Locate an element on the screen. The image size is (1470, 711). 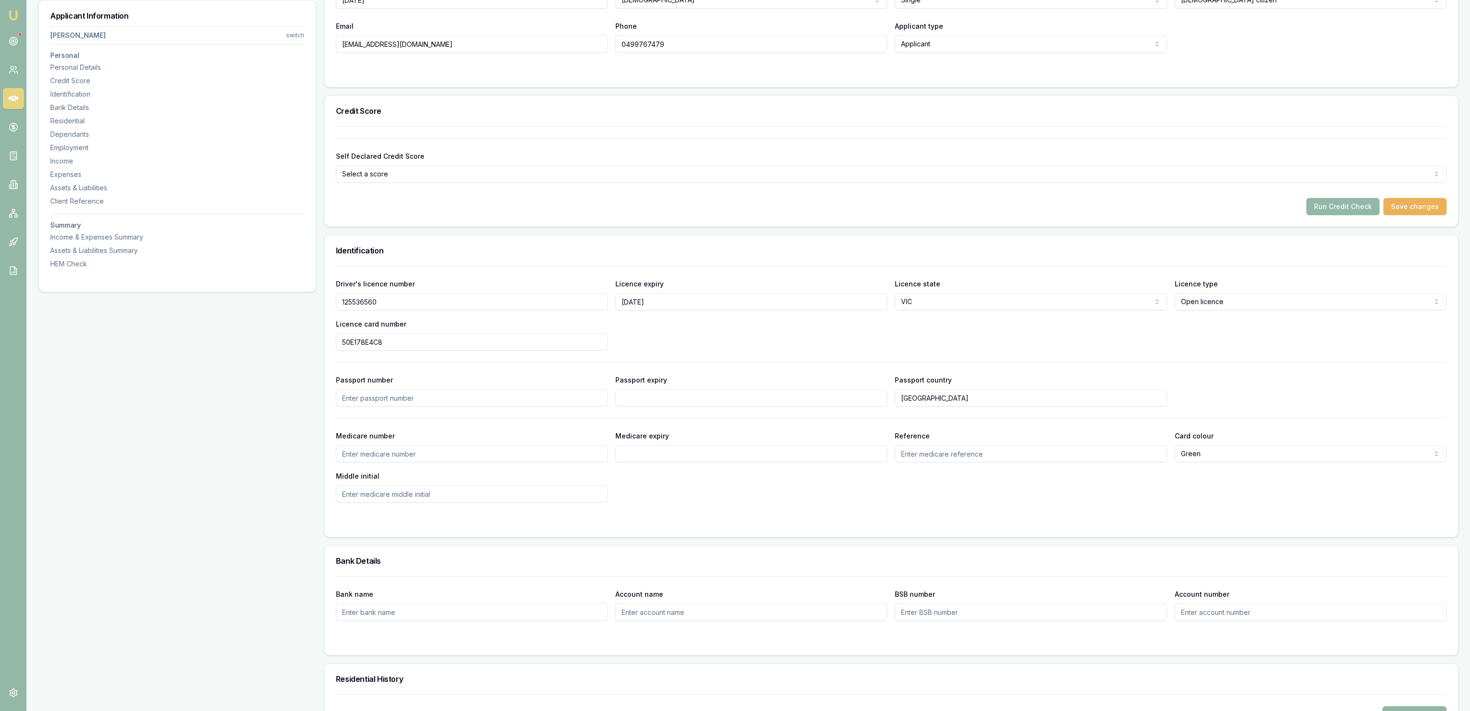
input: Enter passport country is located at coordinates (1030, 398).